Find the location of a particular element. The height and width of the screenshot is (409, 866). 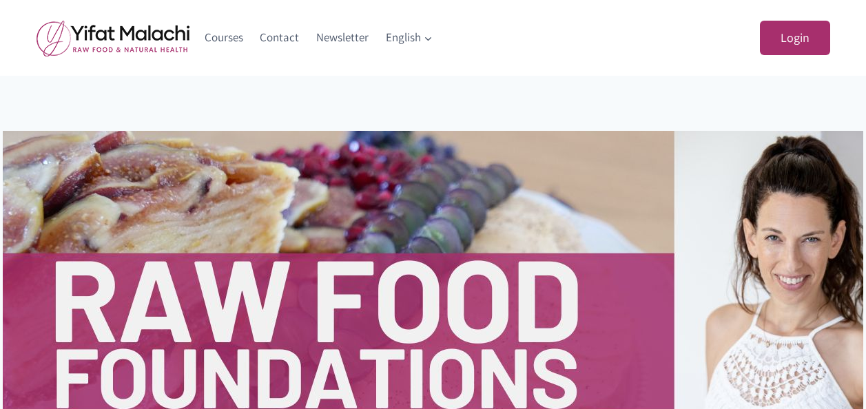

a: Newsletter is located at coordinates (342, 38).